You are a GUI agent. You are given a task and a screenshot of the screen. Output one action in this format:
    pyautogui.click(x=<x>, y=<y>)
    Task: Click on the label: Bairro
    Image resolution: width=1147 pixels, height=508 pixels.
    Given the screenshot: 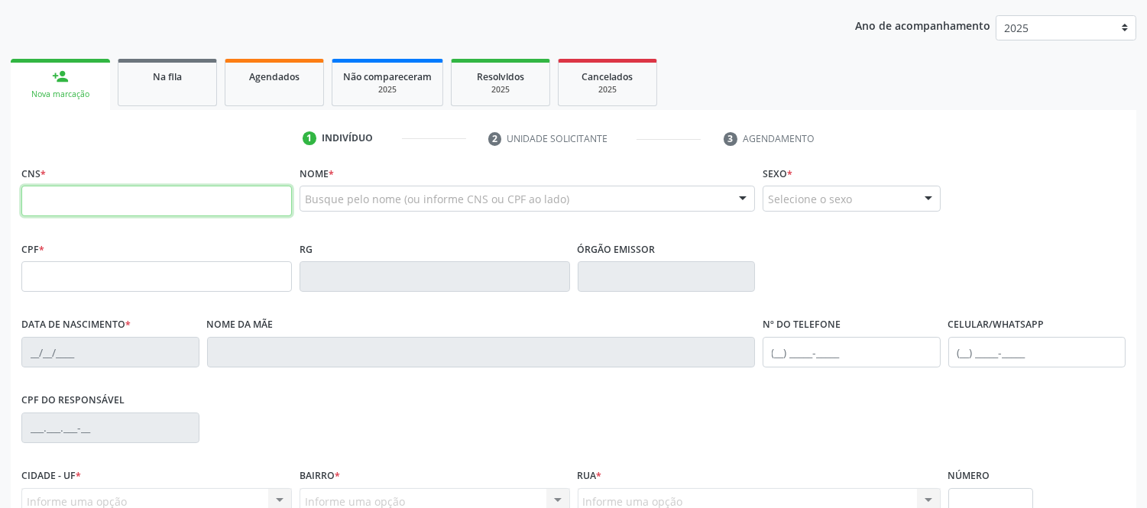 What is the action you would take?
    pyautogui.click(x=319, y=476)
    